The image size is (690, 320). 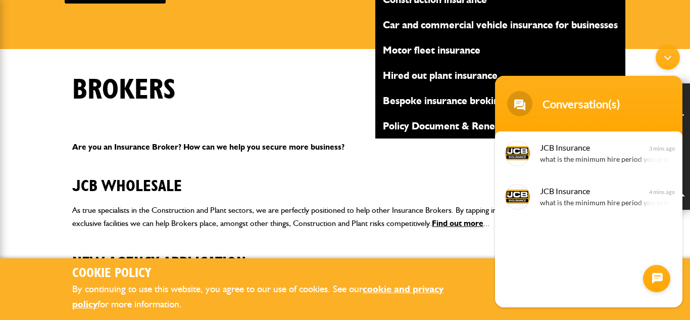 What do you see at coordinates (500, 75) in the screenshot?
I see `a: Hired out plant insurance` at bounding box center [500, 75].